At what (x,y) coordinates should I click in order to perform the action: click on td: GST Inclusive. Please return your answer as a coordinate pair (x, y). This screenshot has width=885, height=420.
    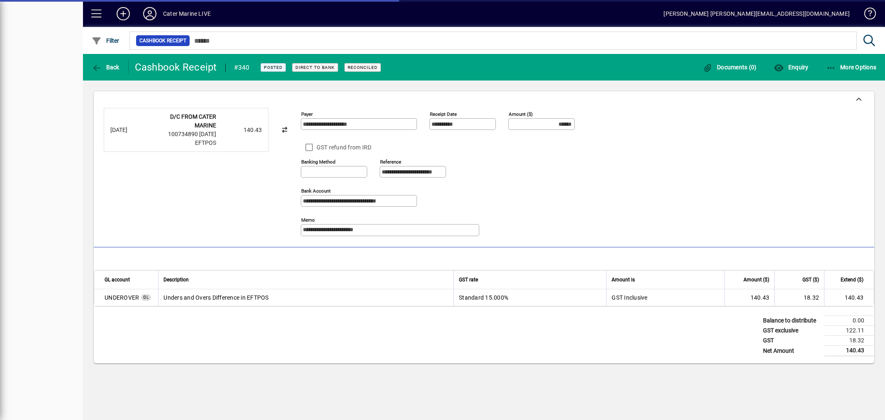
    Looking at the image, I should click on (665, 298).